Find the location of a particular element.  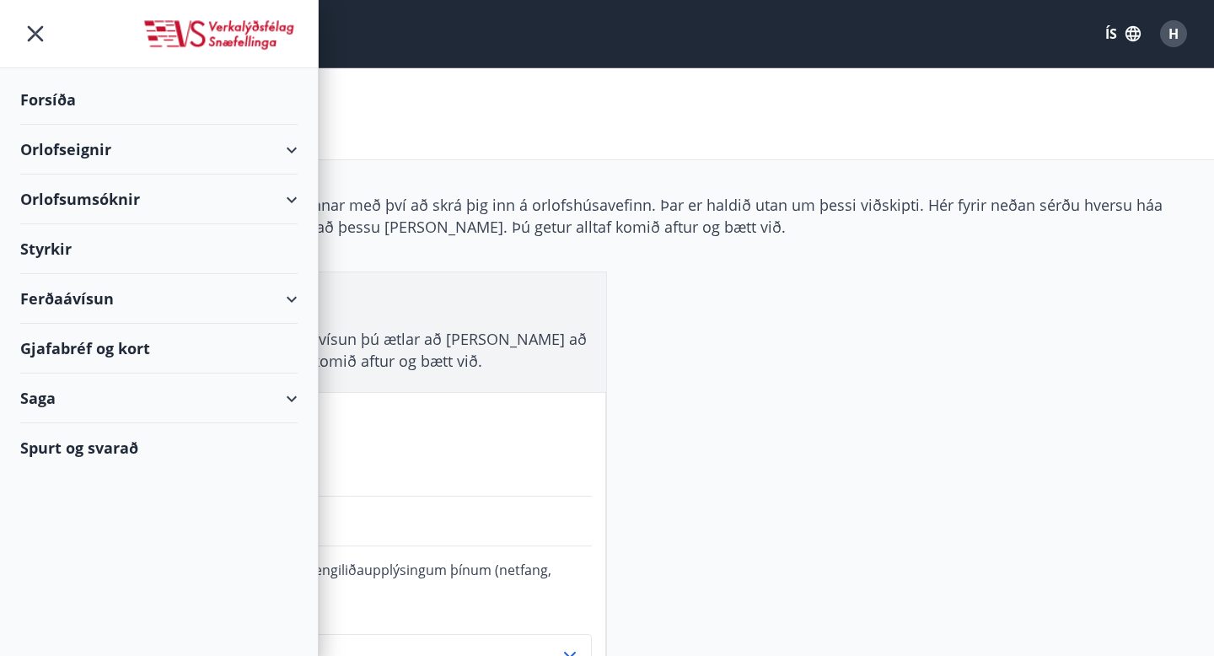

div: Orlofseignir is located at coordinates (158, 149).